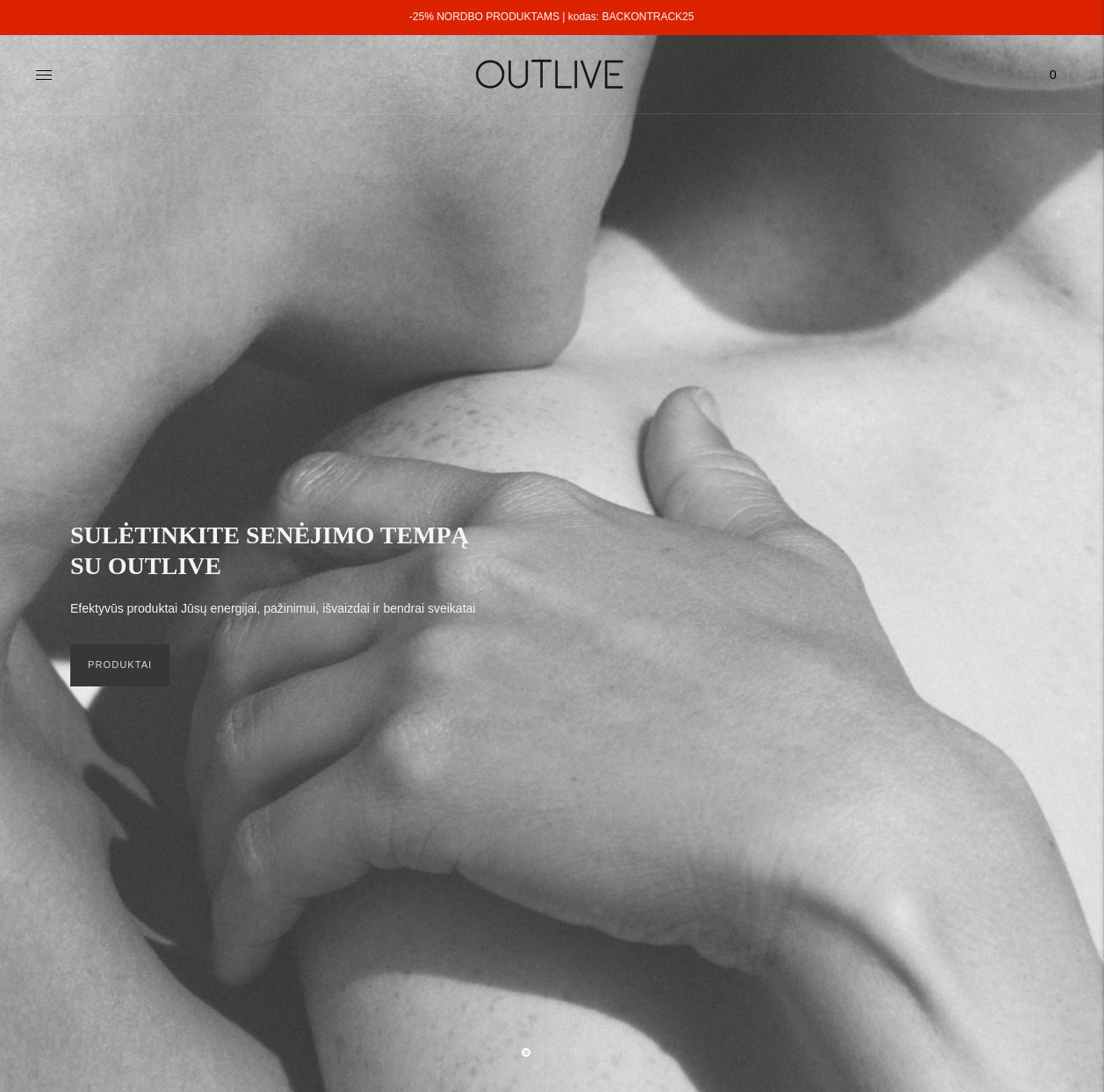  What do you see at coordinates (552, 1051) in the screenshot?
I see `button: Move carousel to slide 2` at bounding box center [552, 1051].